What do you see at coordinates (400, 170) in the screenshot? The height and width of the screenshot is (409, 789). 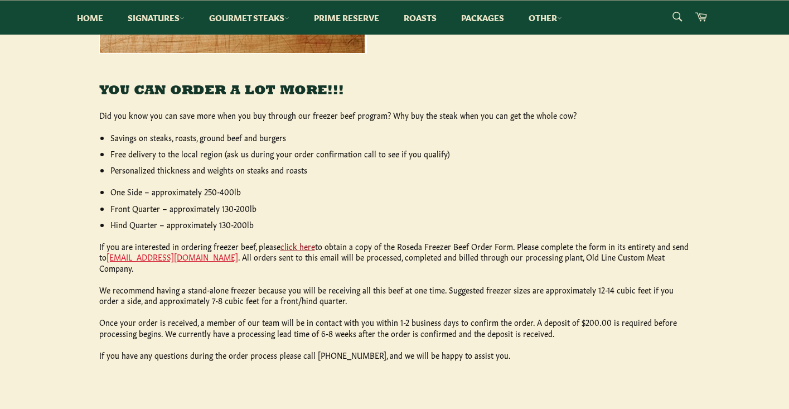 I see `li: Personalized thickness and weights on steaks and roasts` at bounding box center [400, 170].